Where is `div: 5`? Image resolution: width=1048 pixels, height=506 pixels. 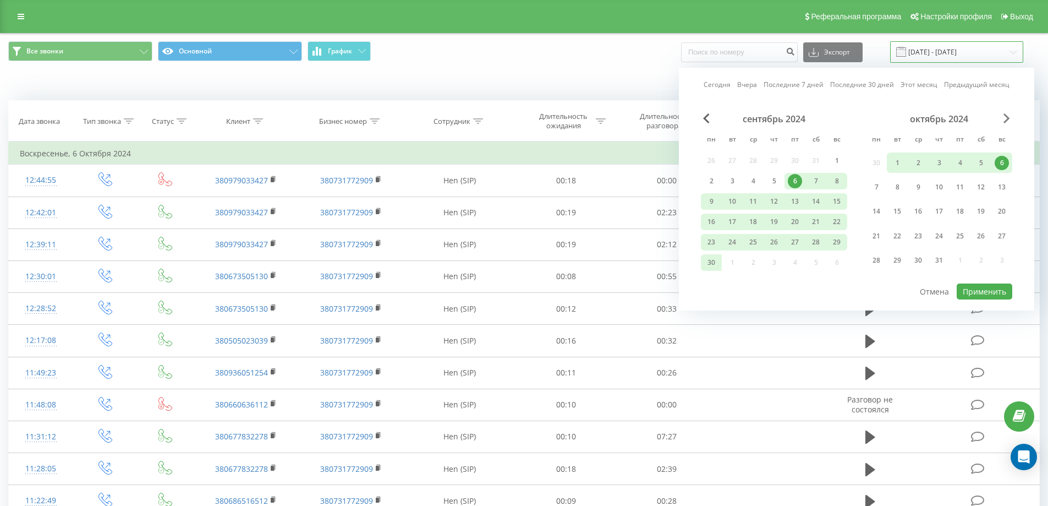
div: 5 is located at coordinates (774, 181).